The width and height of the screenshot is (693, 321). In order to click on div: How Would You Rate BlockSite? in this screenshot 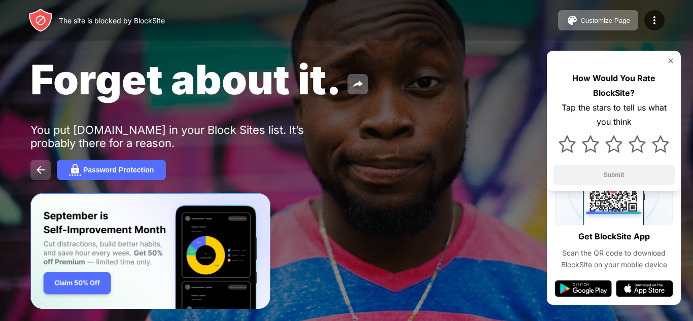, I will do `click(614, 86)`.